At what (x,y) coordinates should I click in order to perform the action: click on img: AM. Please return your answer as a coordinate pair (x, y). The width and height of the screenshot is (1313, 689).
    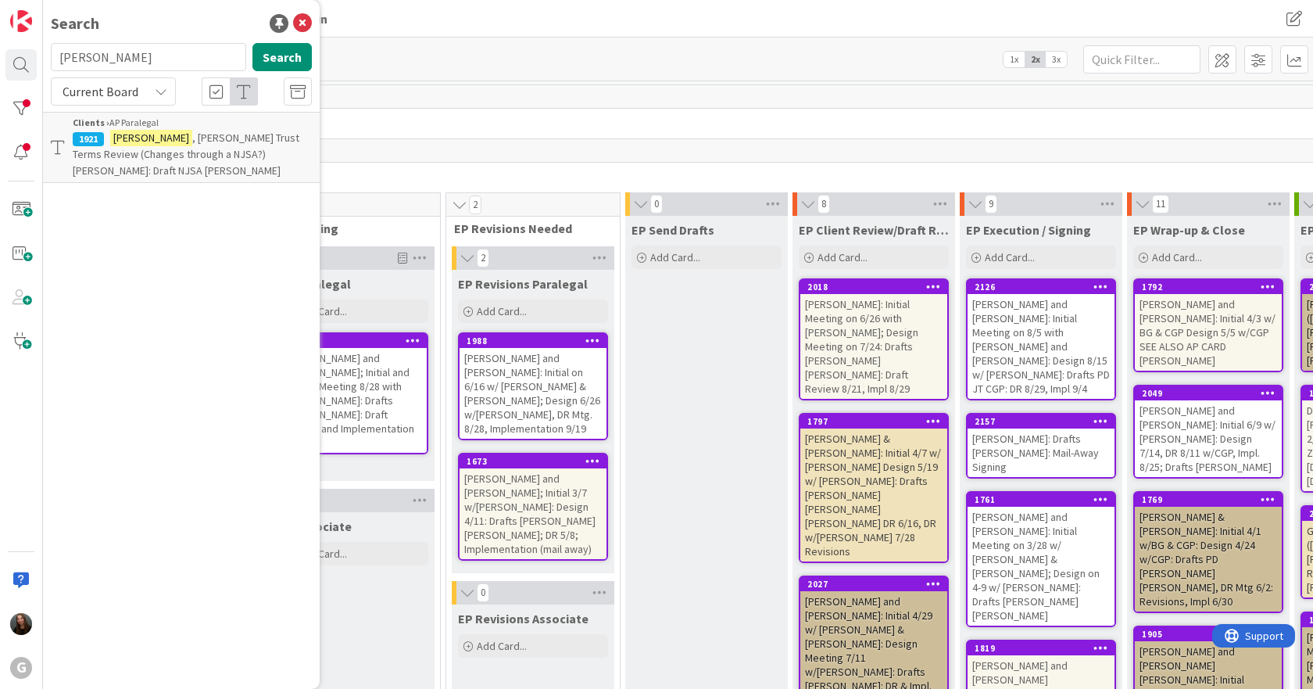
    Looking at the image, I should click on (21, 624).